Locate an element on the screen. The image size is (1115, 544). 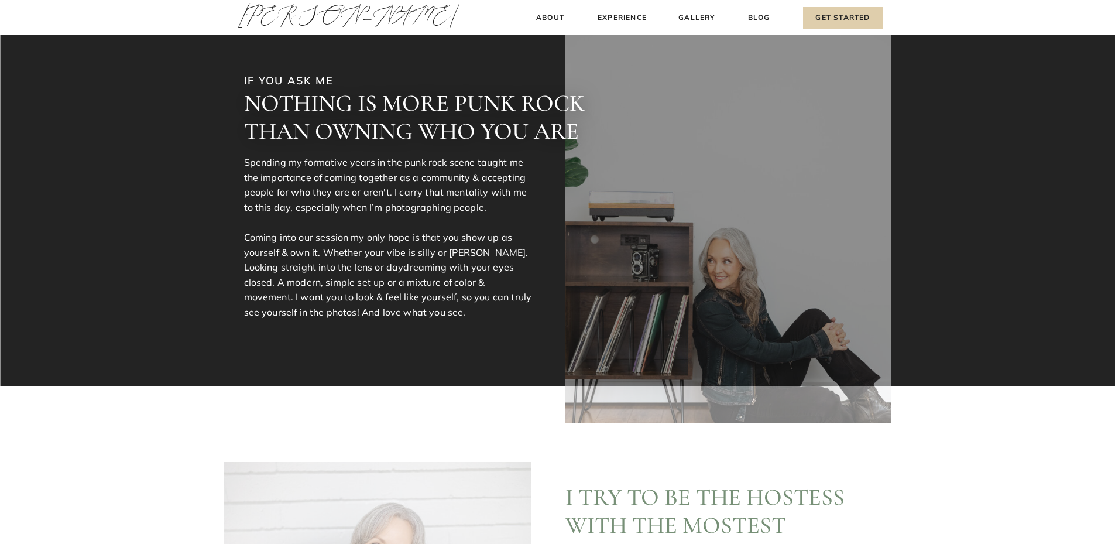
h3: Blog is located at coordinates (759, 18).